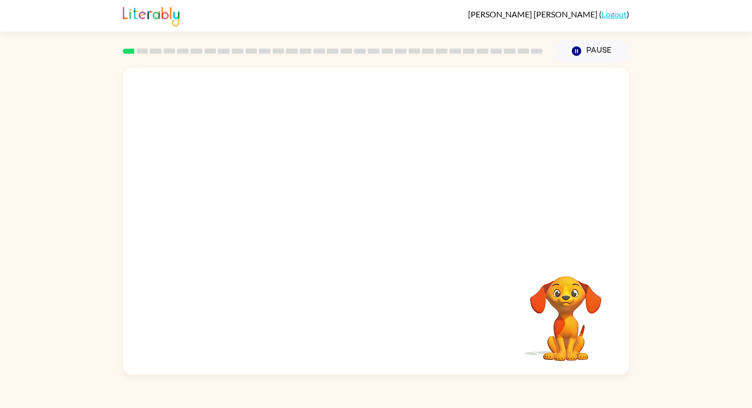 The height and width of the screenshot is (408, 752). Describe the element at coordinates (566, 312) in the screenshot. I see `video: Your browser must support playing .mp4 files to use Literably. Please try using another browser.` at that location.